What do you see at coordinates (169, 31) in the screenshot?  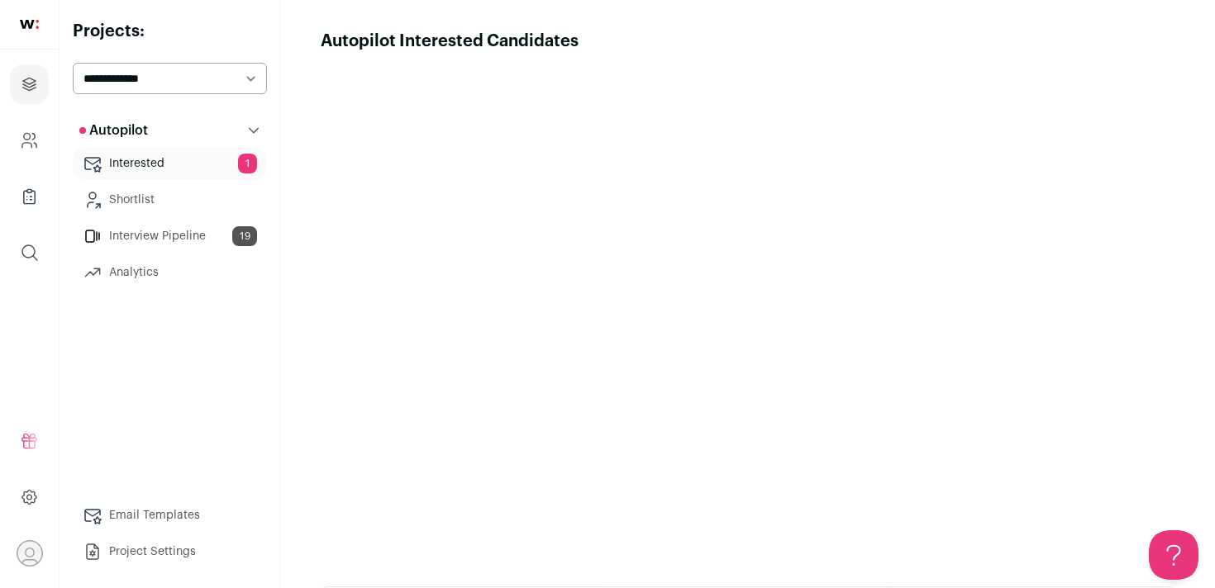 I see `h2: Projects:` at bounding box center [169, 31].